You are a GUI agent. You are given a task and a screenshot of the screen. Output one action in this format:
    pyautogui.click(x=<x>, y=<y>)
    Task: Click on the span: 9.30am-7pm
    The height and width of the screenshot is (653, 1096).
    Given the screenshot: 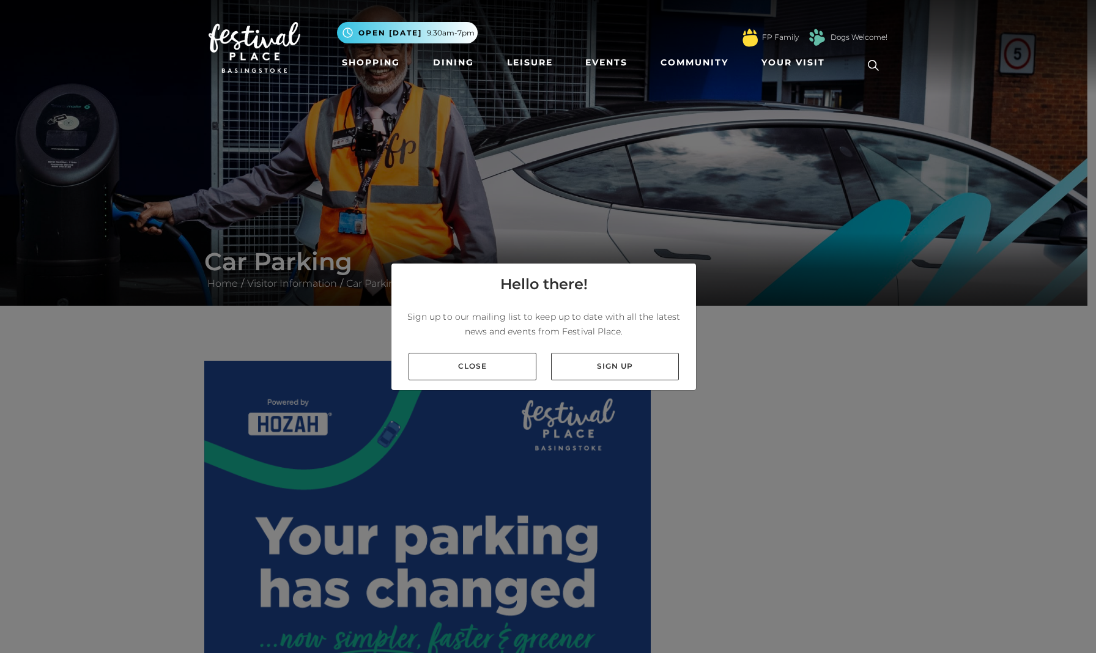 What is the action you would take?
    pyautogui.click(x=451, y=33)
    